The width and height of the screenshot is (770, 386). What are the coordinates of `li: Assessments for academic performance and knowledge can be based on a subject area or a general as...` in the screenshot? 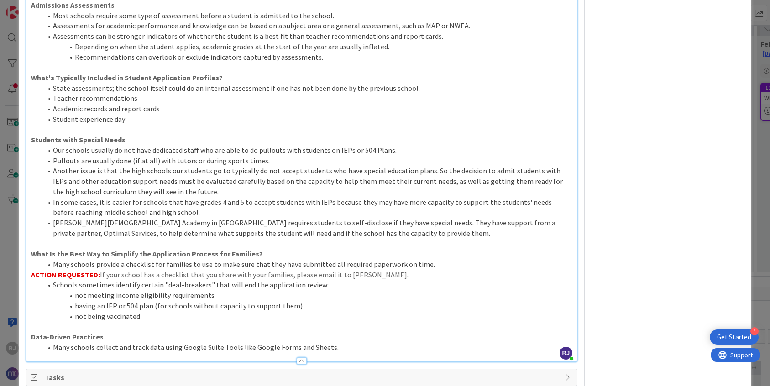 It's located at (307, 26).